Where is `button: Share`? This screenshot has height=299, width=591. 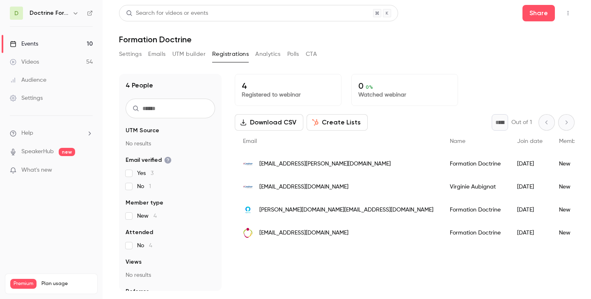 button: Share is located at coordinates (539, 13).